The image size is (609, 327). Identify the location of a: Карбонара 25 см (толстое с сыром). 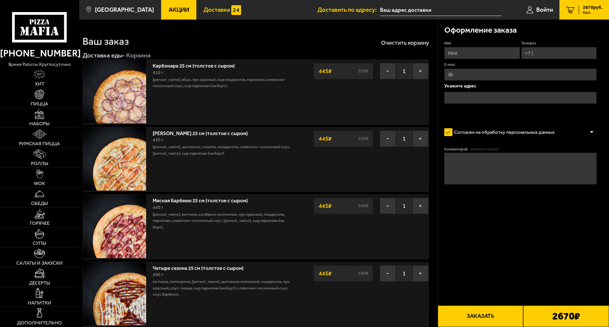
(197, 65).